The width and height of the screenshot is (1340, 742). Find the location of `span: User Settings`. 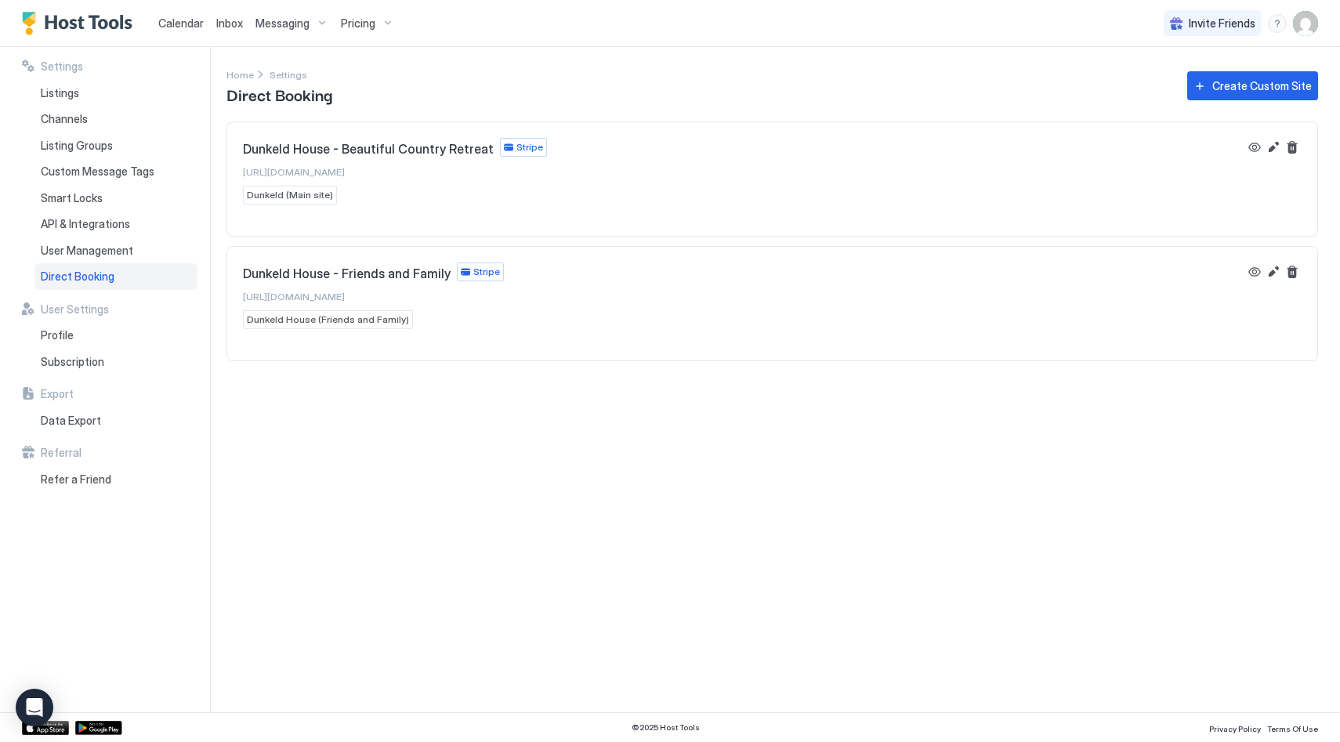

span: User Settings is located at coordinates (74, 309).